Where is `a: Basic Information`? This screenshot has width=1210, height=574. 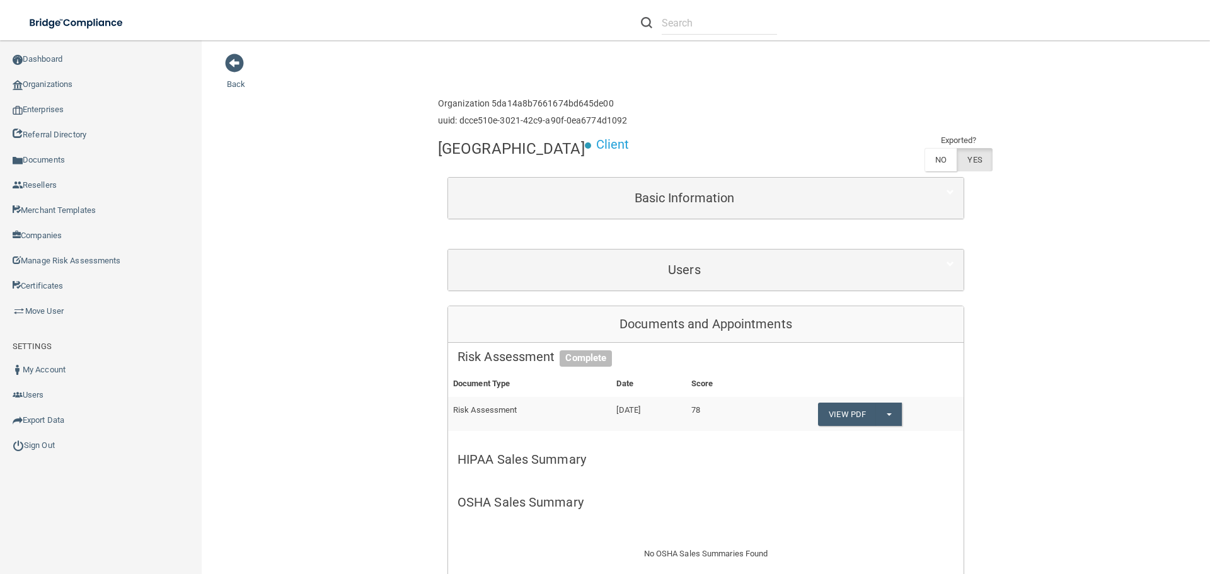 a: Basic Information is located at coordinates (706, 198).